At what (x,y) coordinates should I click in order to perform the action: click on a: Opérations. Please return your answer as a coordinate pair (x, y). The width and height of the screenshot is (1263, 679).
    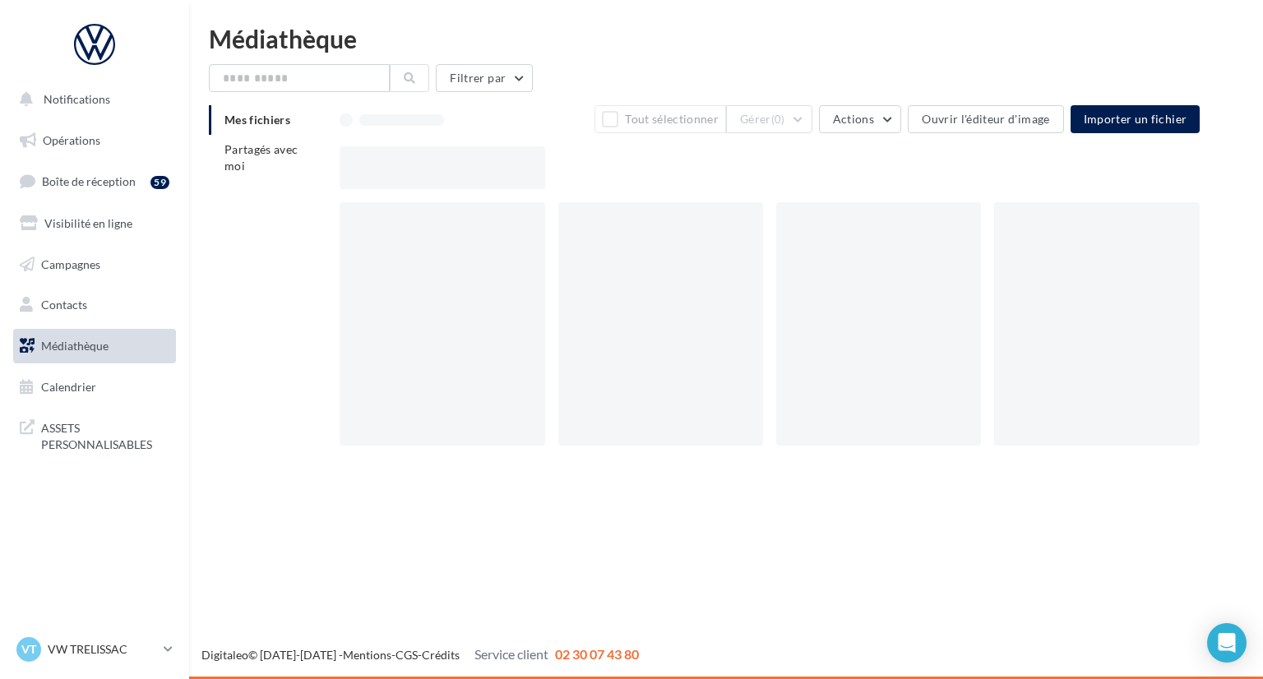
    Looking at the image, I should click on (95, 141).